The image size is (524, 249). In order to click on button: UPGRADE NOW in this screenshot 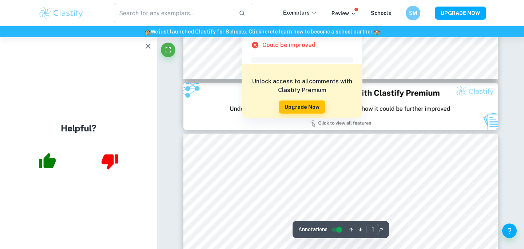, I will do `click(460, 13)`.